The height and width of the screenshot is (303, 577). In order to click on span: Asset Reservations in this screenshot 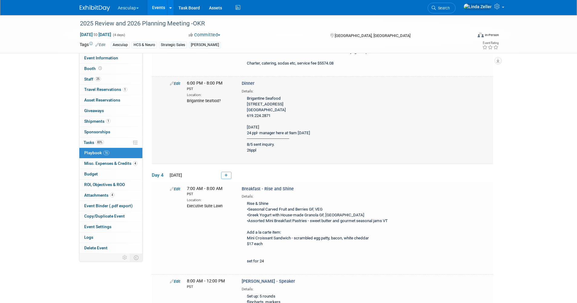, I will do `click(102, 100)`.